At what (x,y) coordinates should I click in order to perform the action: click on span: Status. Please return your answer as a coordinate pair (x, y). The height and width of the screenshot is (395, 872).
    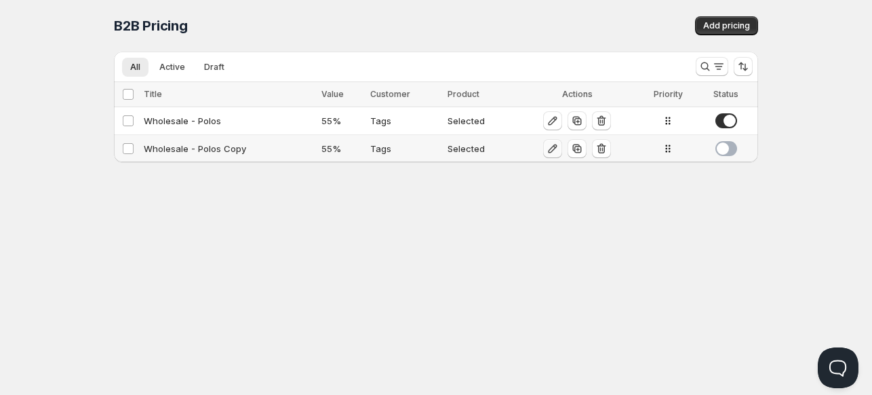
    Looking at the image, I should click on (725, 94).